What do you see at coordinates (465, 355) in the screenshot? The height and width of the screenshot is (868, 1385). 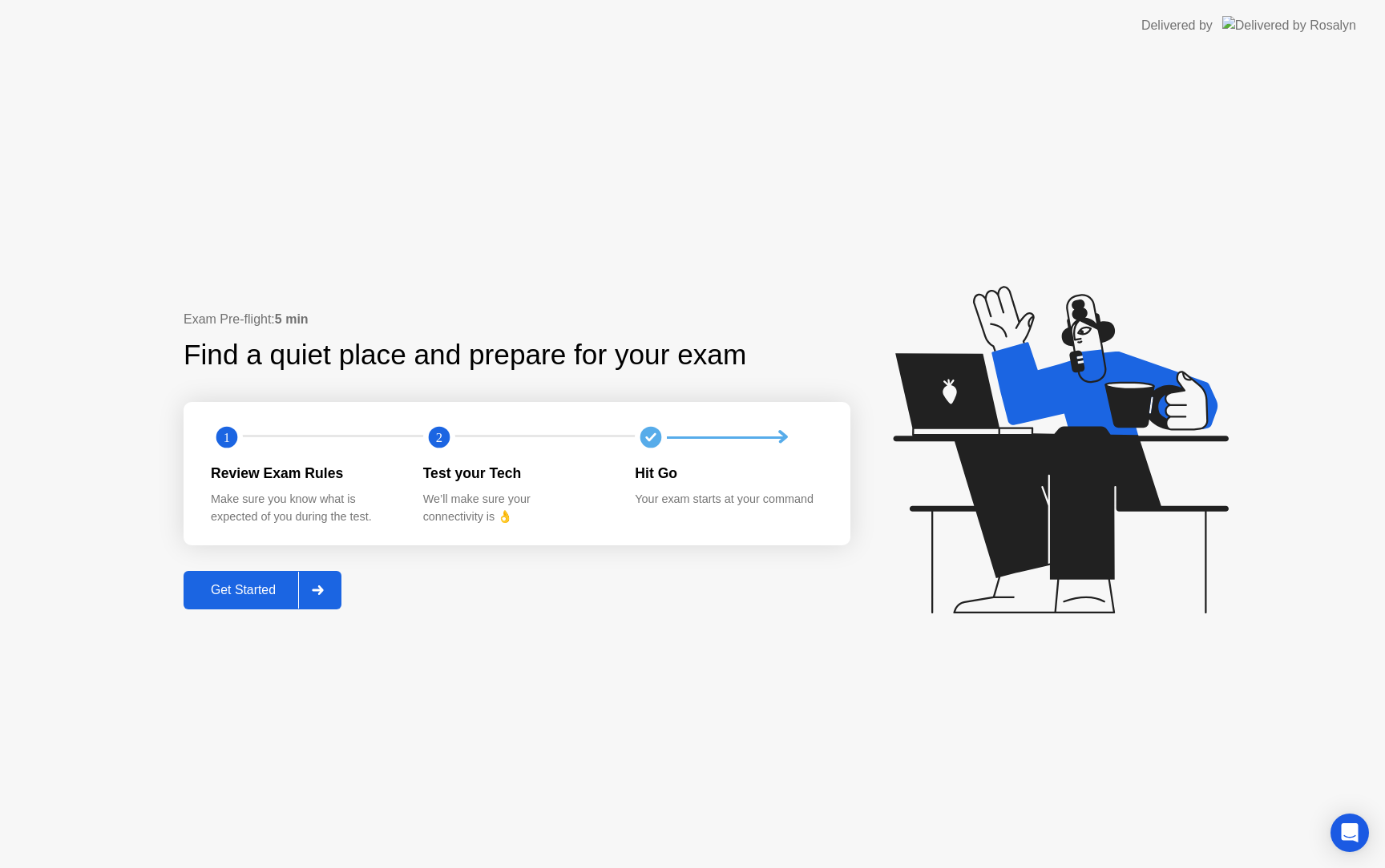 I see `div: Find a quiet place and prepare for your exam` at bounding box center [465, 355].